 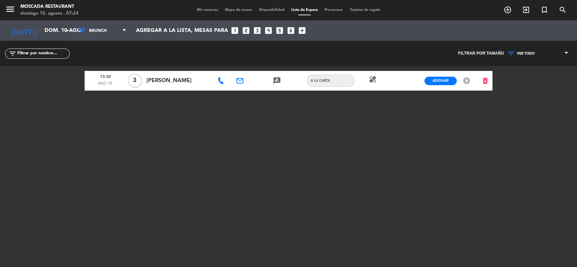 I want to click on i: looks_two, so click(x=246, y=31).